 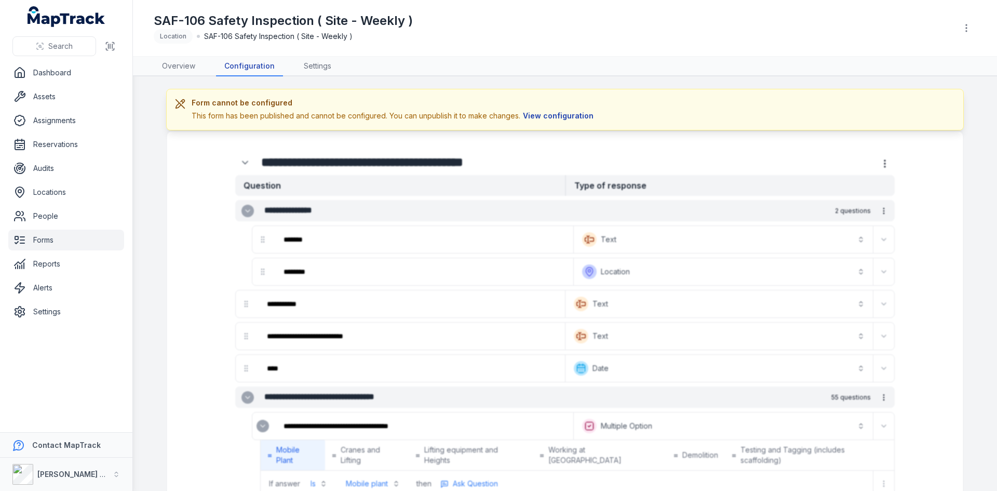 I want to click on button: Search, so click(x=54, y=46).